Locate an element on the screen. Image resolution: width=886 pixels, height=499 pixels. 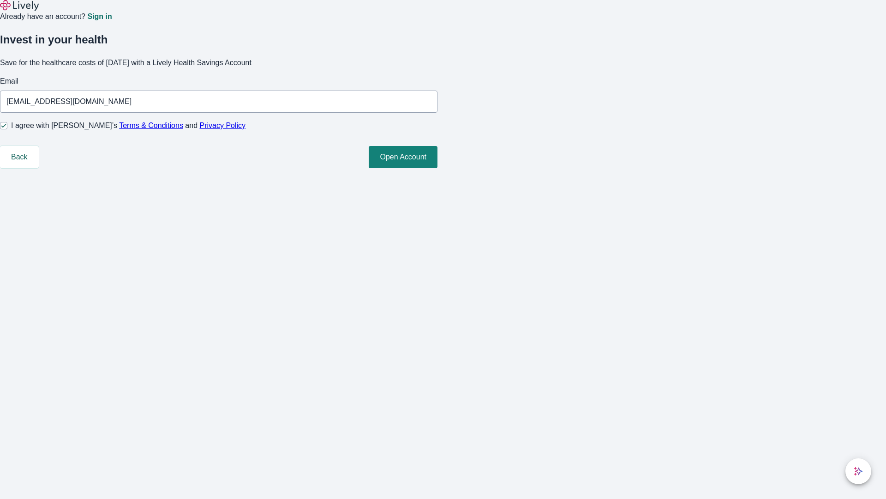
svg: Lively AI Assistant is located at coordinates (859, 471).